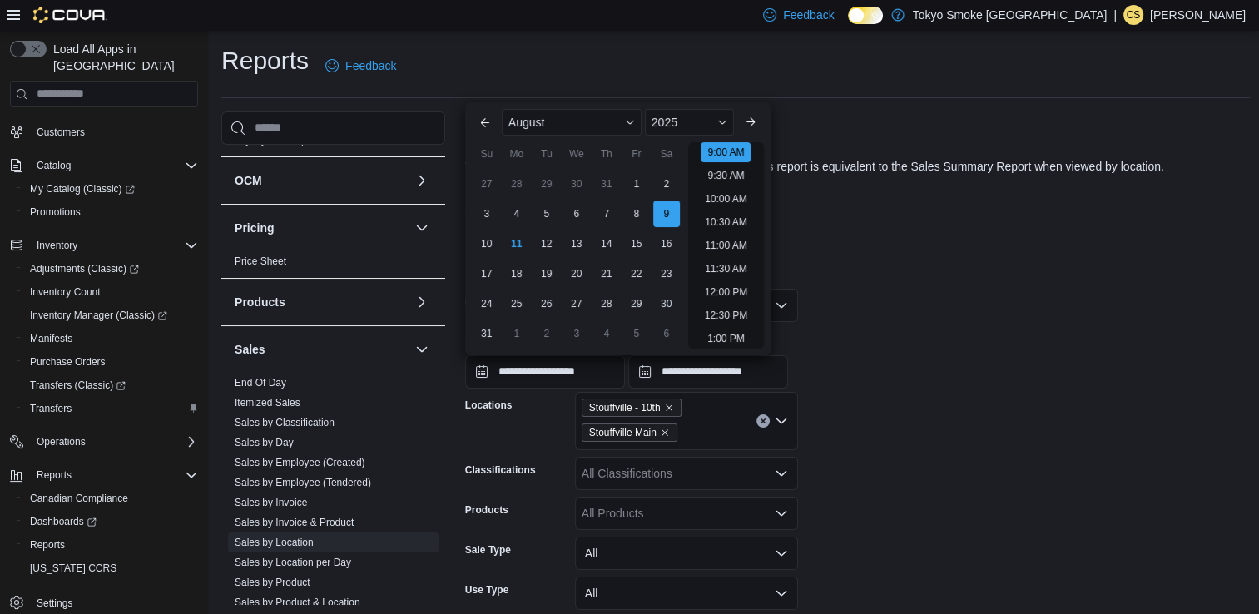 This screenshot has height=614, width=1259. Describe the element at coordinates (54, 603) in the screenshot. I see `a: Settings` at that location.